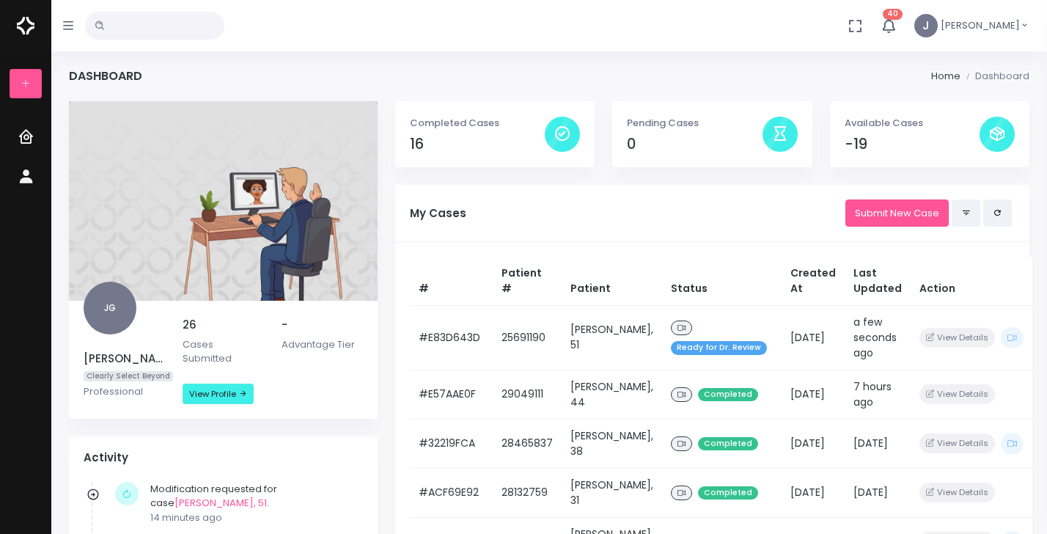 This screenshot has height=534, width=1047. Describe the element at coordinates (218, 394) in the screenshot. I see `a: View Profile` at that location.